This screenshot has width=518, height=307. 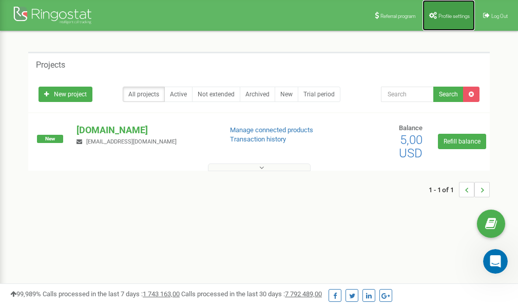 I want to click on a: All projects, so click(x=144, y=94).